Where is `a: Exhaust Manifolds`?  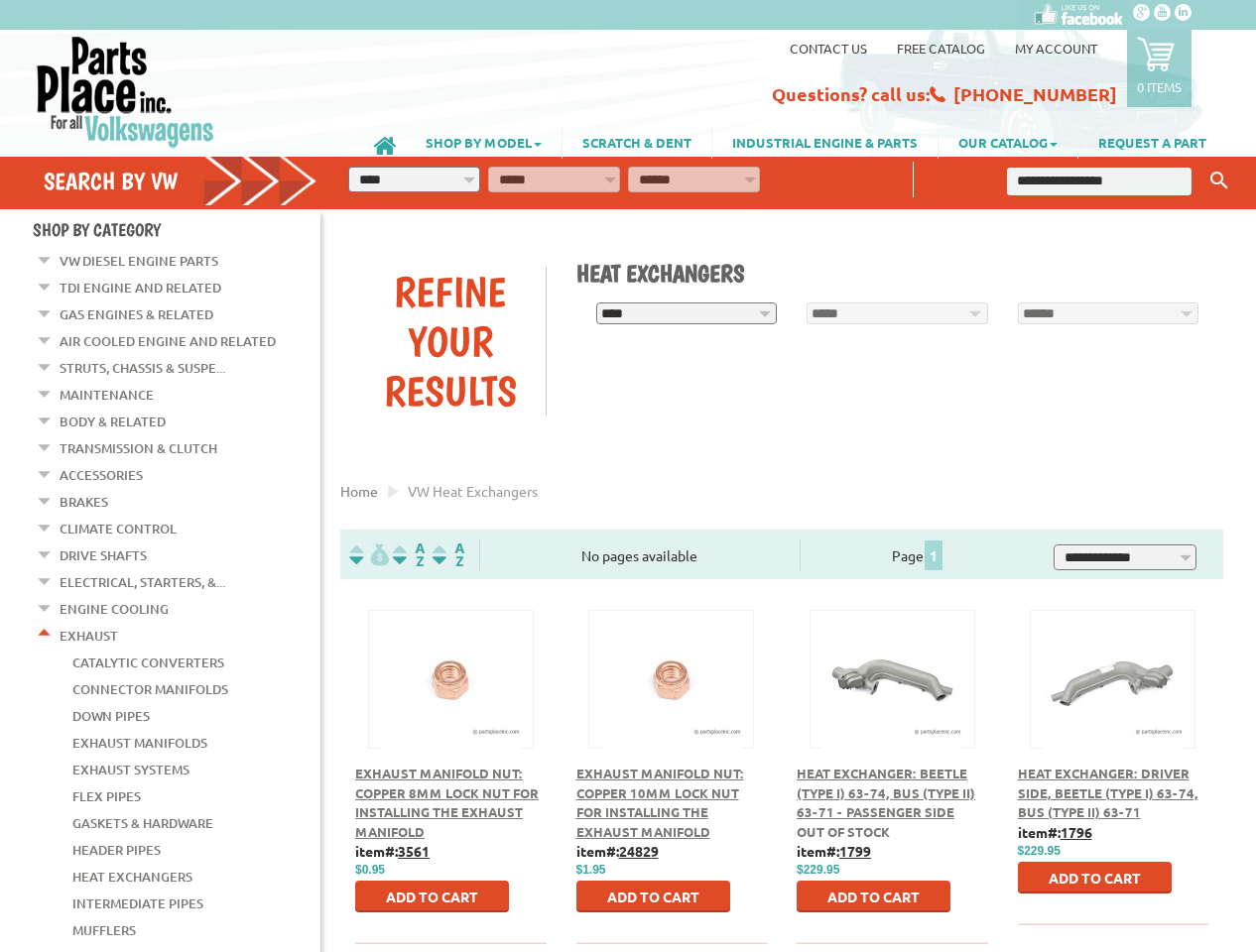
a: Exhaust Manifolds is located at coordinates (140, 743).